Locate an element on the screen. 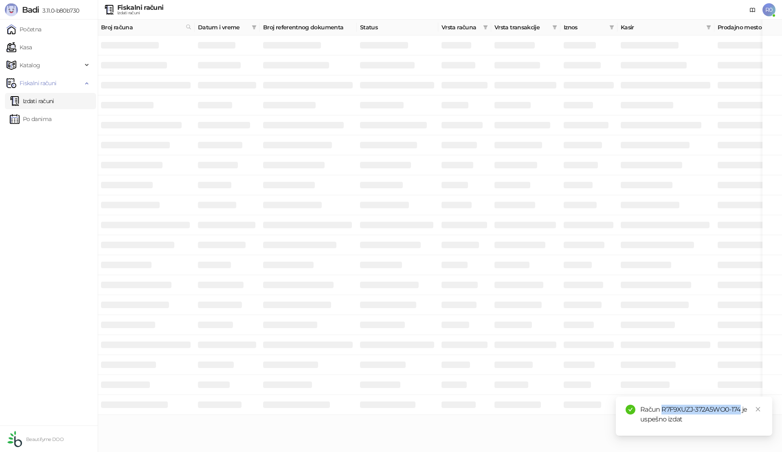 The width and height of the screenshot is (782, 452). span: Vrsta transakcije is located at coordinates (522, 27).